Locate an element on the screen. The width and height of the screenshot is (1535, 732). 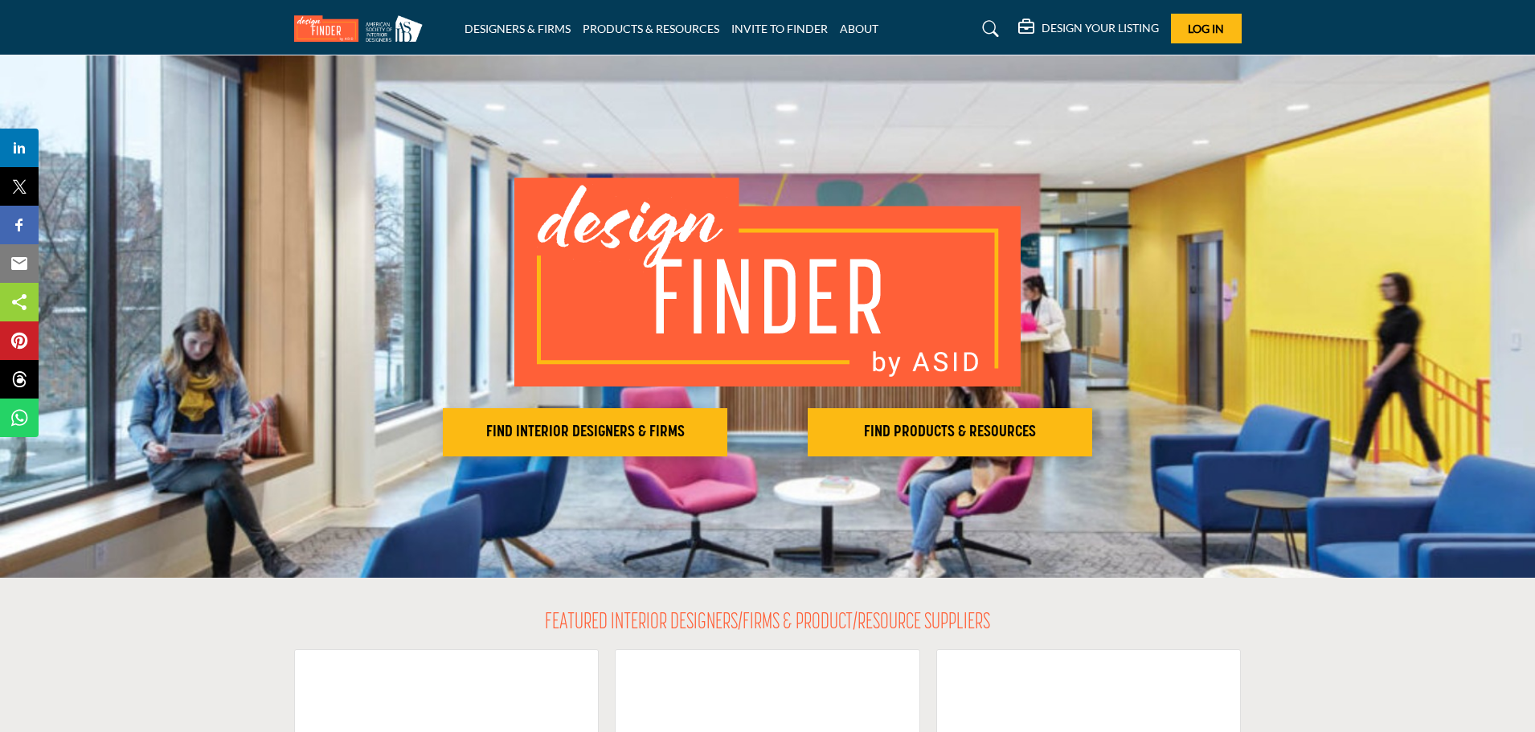
h2: FEATURED INTERIOR DESIGNERS/FIRMS & PRODUCT/RESOURCE SUPPLIERS is located at coordinates (768, 624).